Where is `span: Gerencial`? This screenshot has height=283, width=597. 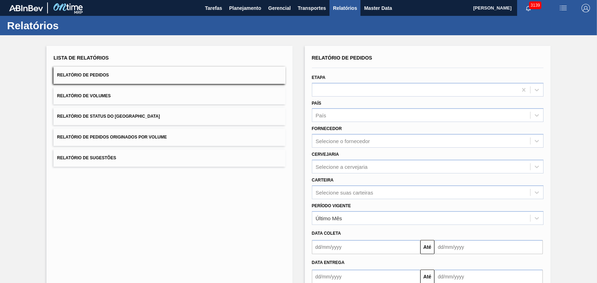 span: Gerencial is located at coordinates (279, 8).